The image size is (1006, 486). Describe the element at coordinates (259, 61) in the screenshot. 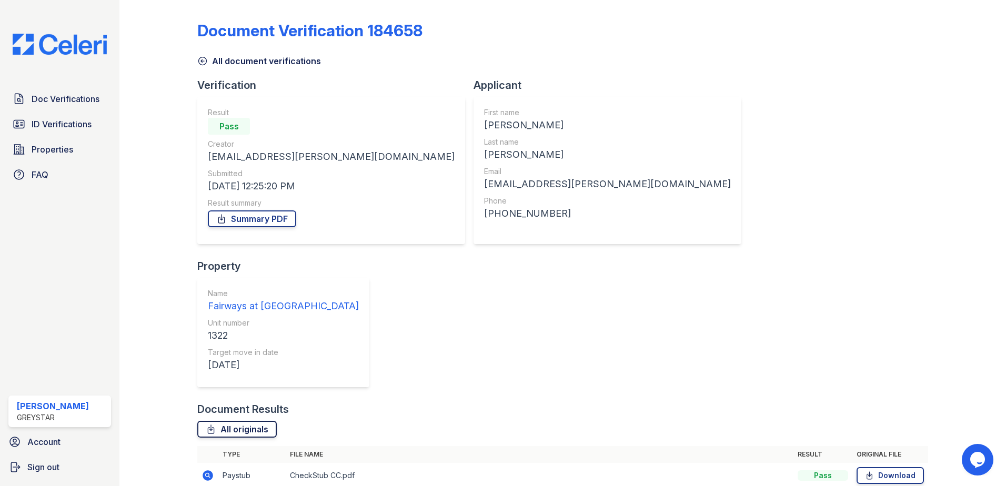

I see `a: All document verifications` at that location.